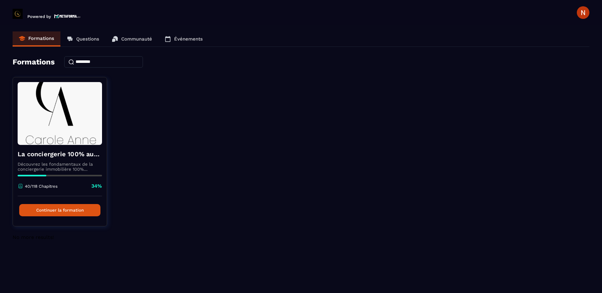 Image resolution: width=602 pixels, height=293 pixels. I want to click on h4: La conciergerie 100% automatisée, so click(60, 154).